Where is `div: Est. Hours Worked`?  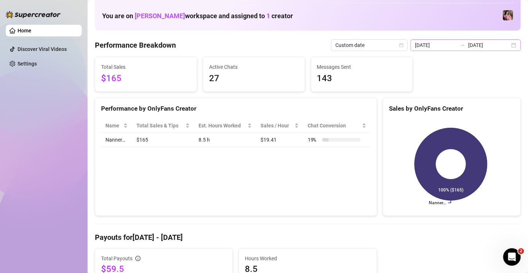 div: Est. Hours Worked is located at coordinates (222, 126).